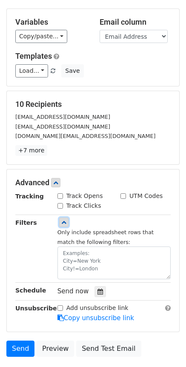 The height and width of the screenshot is (367, 186). What do you see at coordinates (31, 150) in the screenshot?
I see `a: +7 more` at bounding box center [31, 150].